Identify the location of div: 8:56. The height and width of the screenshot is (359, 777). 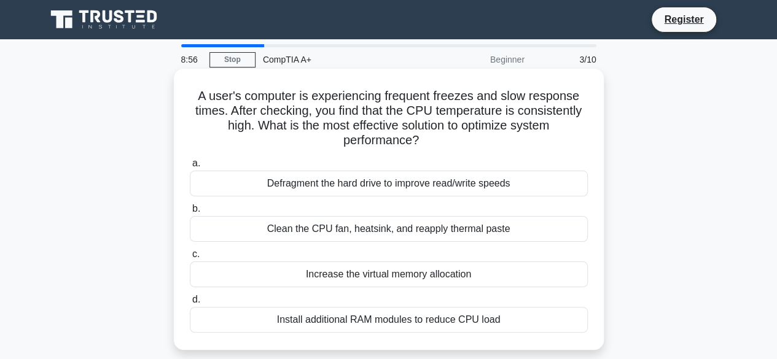
(192, 60).